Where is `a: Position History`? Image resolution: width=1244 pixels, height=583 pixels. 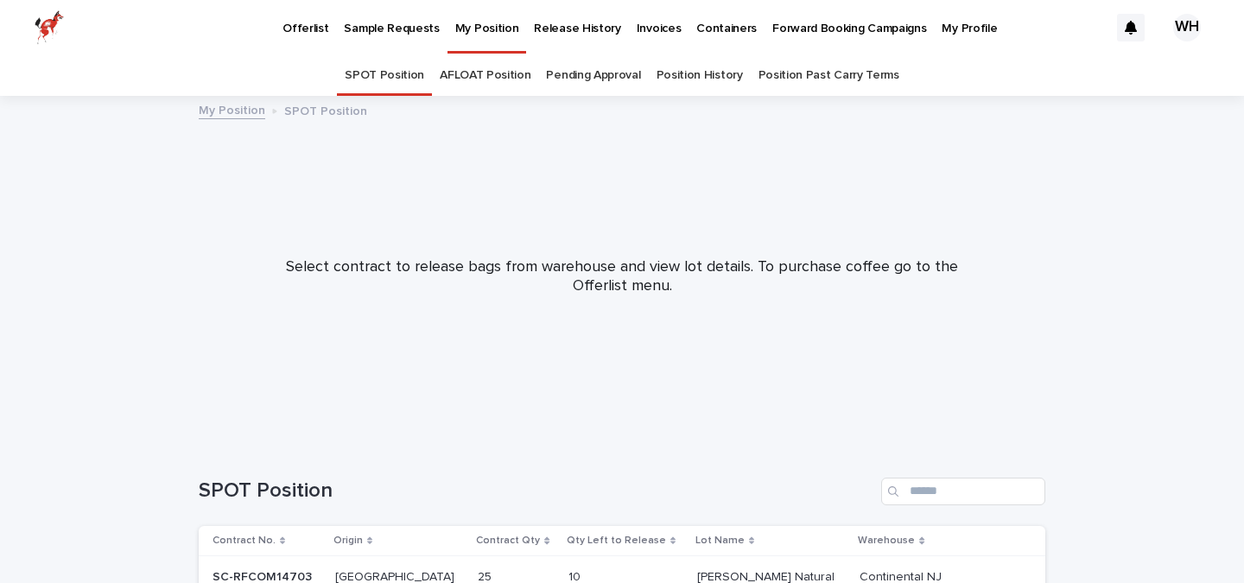 a: Position History is located at coordinates (700, 75).